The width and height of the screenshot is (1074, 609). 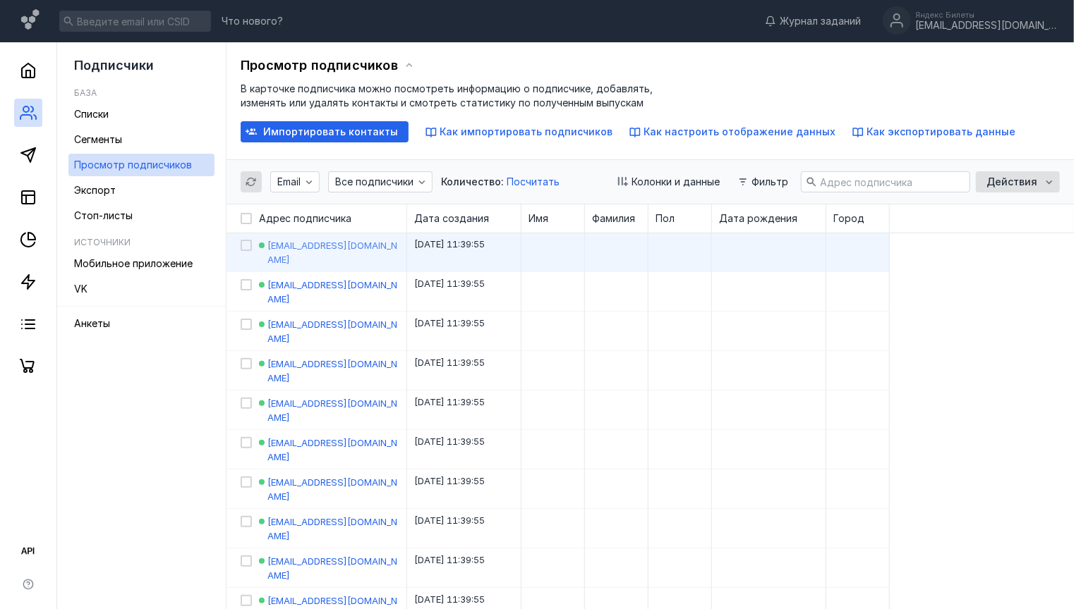 What do you see at coordinates (141, 114) in the screenshot?
I see `a: Списки` at bounding box center [141, 114].